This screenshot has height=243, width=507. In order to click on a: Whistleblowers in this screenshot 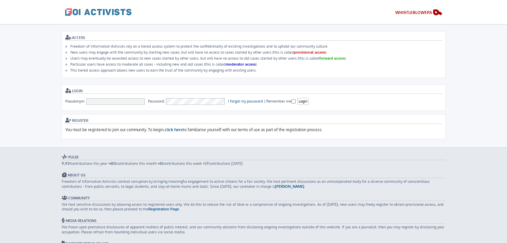, I will do `click(419, 13)`.